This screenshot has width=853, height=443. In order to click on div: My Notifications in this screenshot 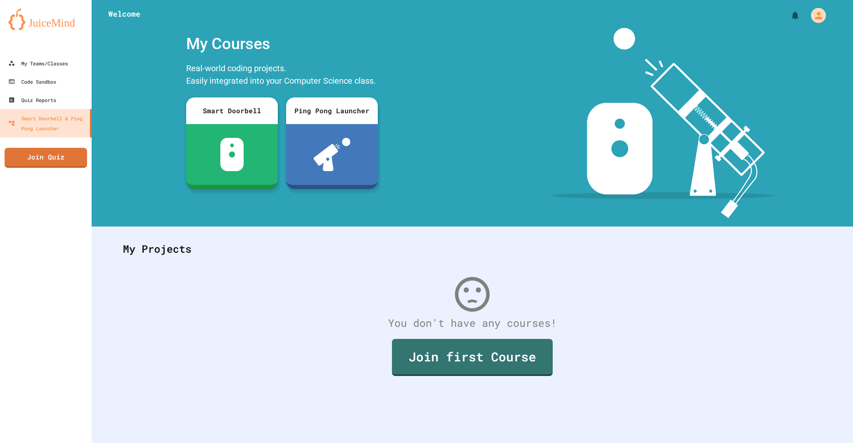, I will do `click(788, 15)`.